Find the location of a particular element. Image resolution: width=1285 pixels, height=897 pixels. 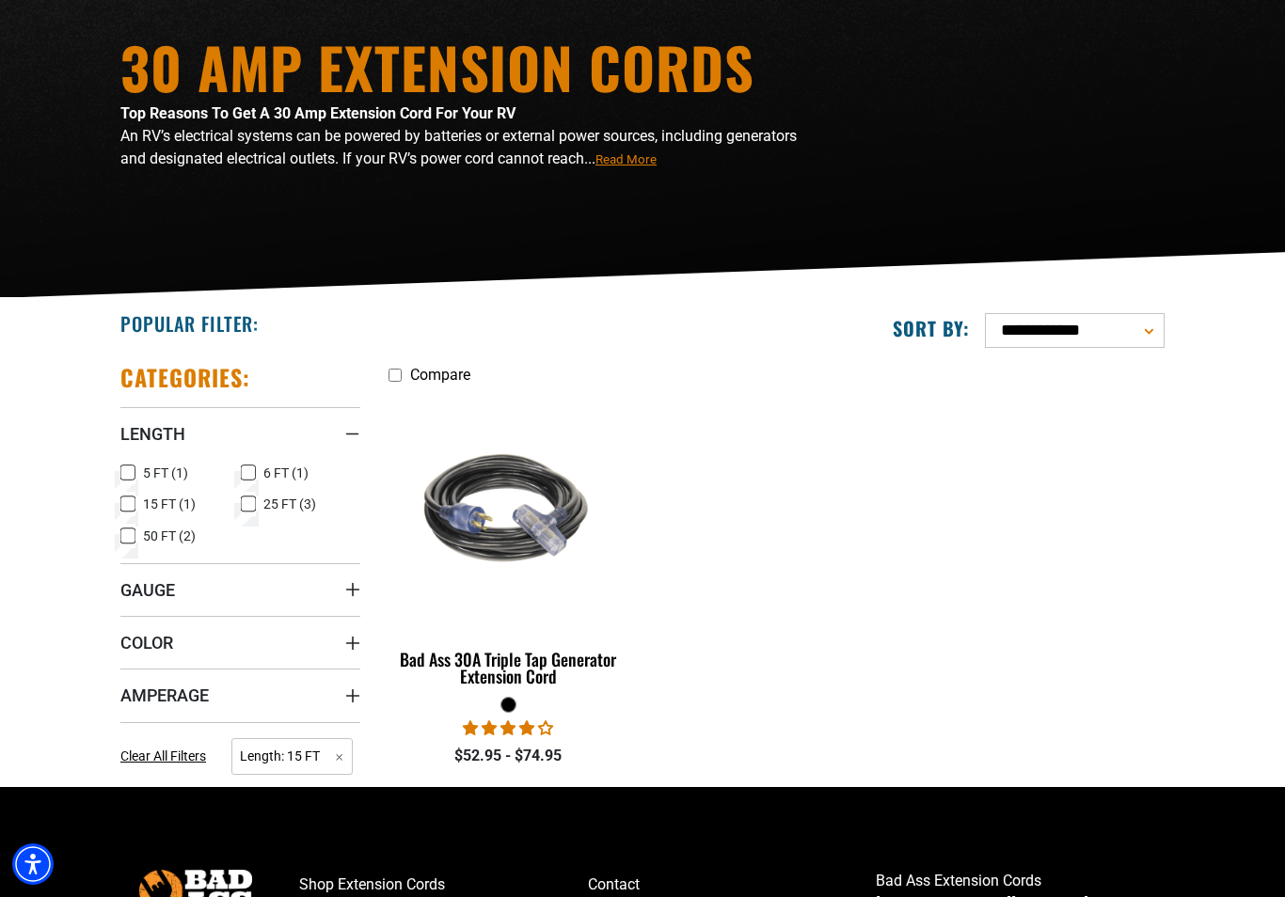

strong: Top Reasons To Get A 30 Amp Extension Cord For Your RV is located at coordinates (318, 113).